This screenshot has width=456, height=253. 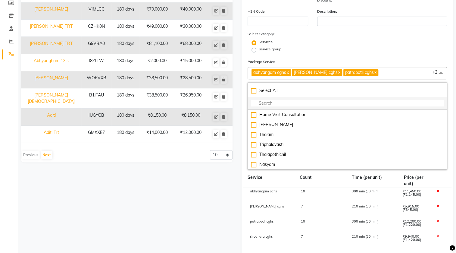 I want to click on div: ₹12,200.00 (₹1,220.00), so click(x=415, y=225).